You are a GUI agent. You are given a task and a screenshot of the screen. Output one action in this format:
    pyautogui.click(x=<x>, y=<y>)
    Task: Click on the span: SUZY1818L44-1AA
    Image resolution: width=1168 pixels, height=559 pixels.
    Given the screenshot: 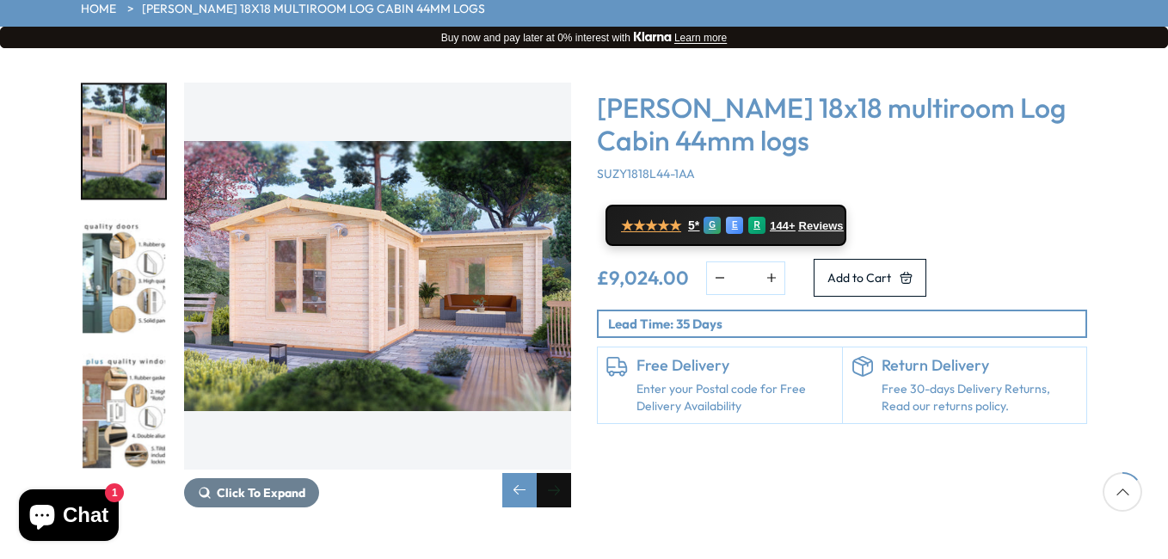 What is the action you would take?
    pyautogui.click(x=646, y=174)
    